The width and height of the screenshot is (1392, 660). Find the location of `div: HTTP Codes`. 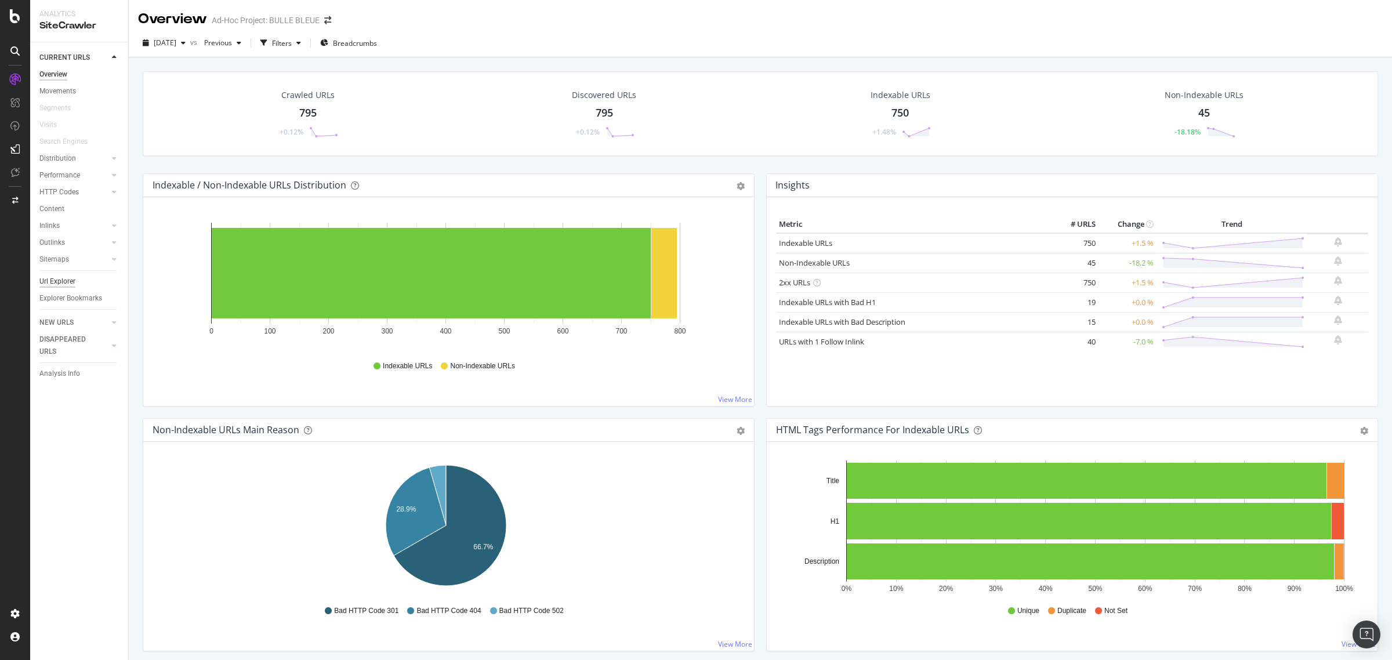

div: HTTP Codes is located at coordinates (59, 192).